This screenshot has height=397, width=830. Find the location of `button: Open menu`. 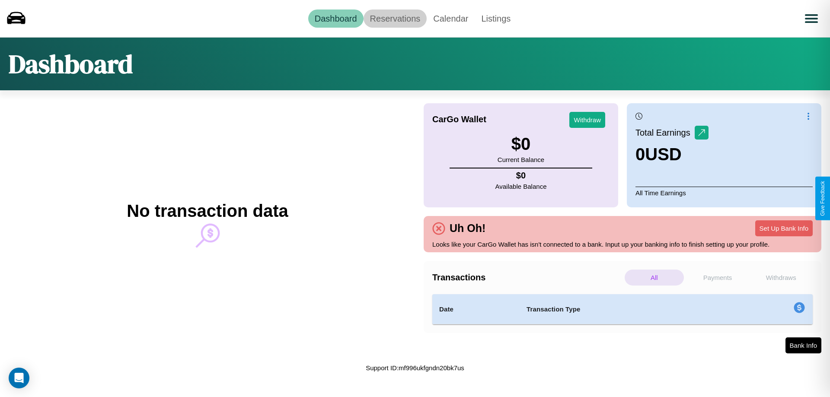

button: Open menu is located at coordinates (811, 19).